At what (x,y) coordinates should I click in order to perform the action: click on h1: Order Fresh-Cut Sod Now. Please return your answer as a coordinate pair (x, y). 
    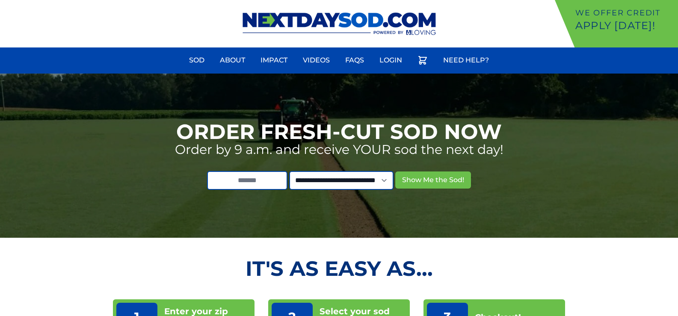
    Looking at the image, I should click on (339, 132).